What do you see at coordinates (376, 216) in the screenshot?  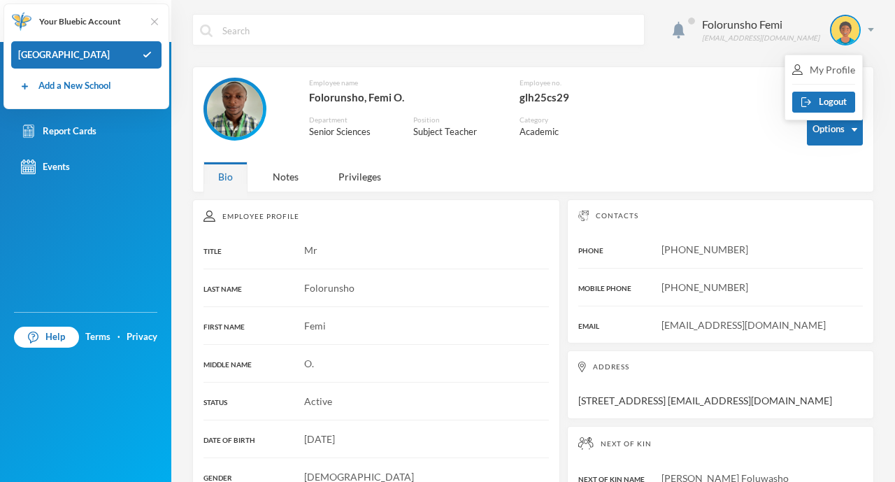 I see `div: Employee Profile` at bounding box center [376, 216].